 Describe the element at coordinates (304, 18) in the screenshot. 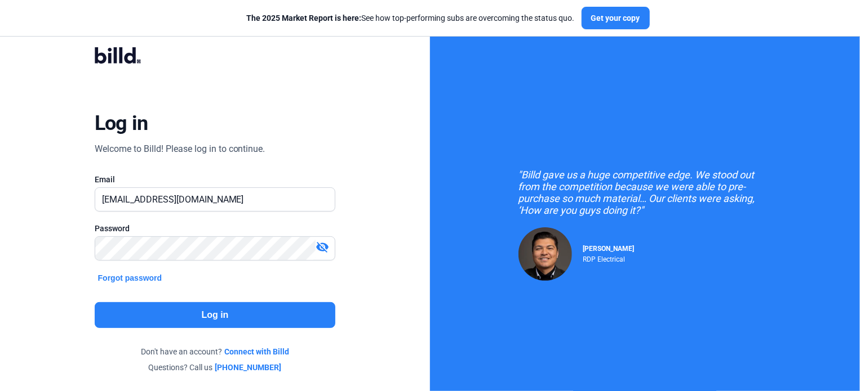

I see `span: The 2025 Market Report is here:` at that location.